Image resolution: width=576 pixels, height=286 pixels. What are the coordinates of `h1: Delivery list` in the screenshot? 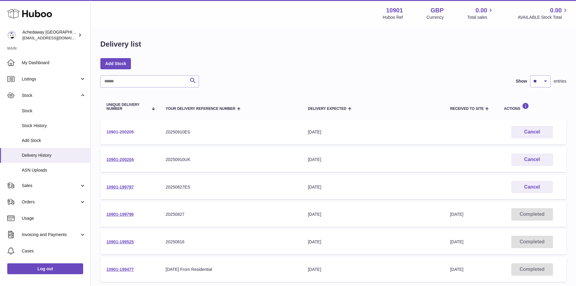 It's located at (121, 44).